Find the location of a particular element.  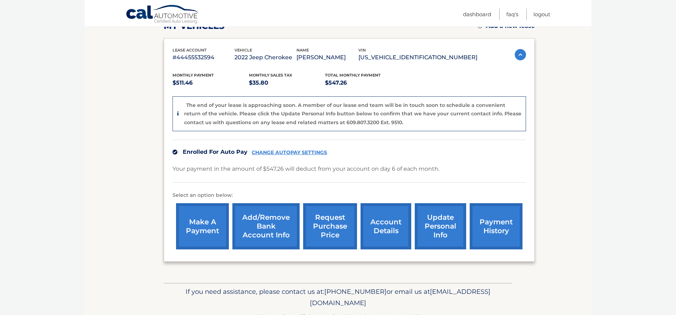

p: $547.26 is located at coordinates (363, 83).